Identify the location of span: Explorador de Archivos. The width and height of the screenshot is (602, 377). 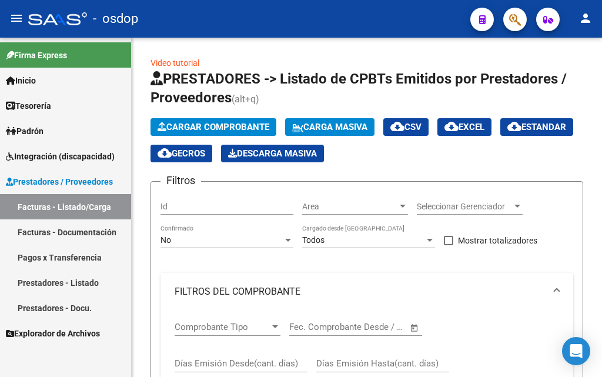
(53, 333).